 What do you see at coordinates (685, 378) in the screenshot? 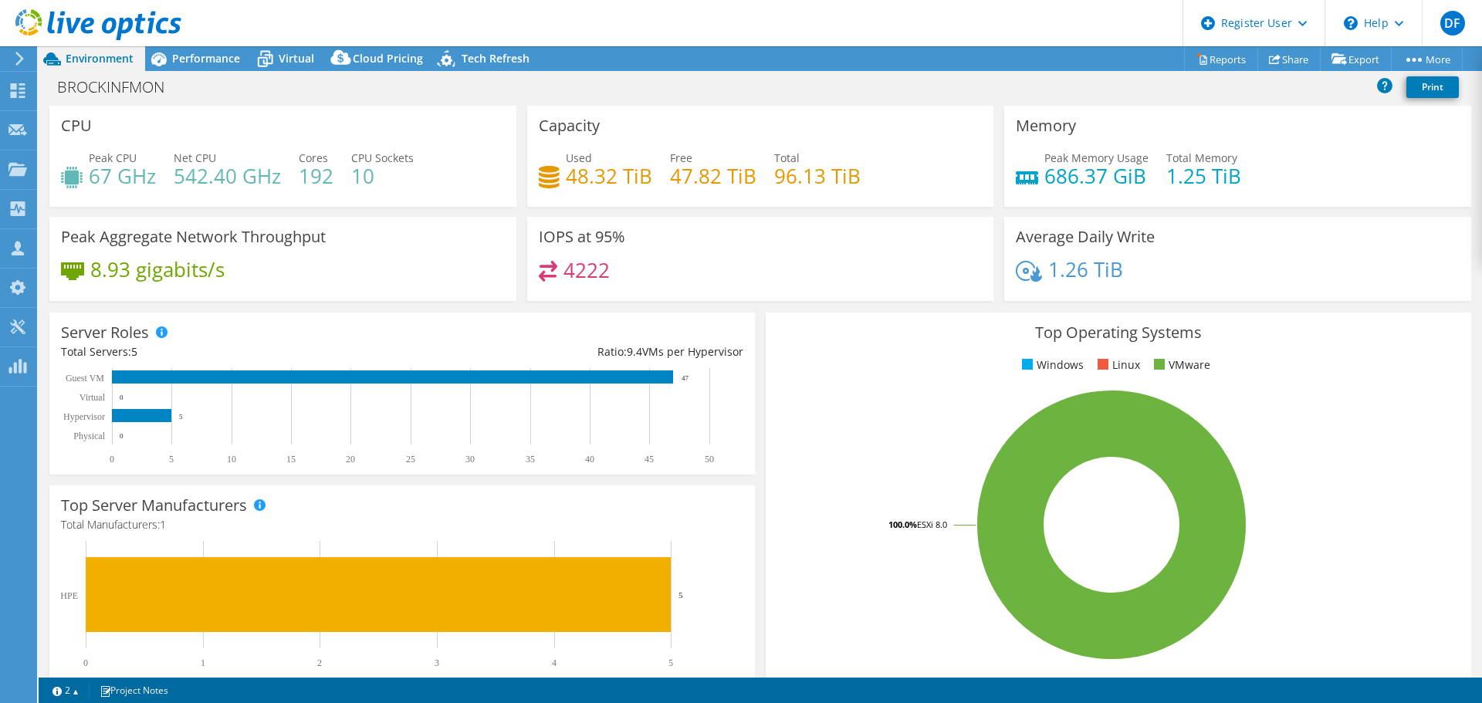
I see `text: 47` at bounding box center [685, 378].